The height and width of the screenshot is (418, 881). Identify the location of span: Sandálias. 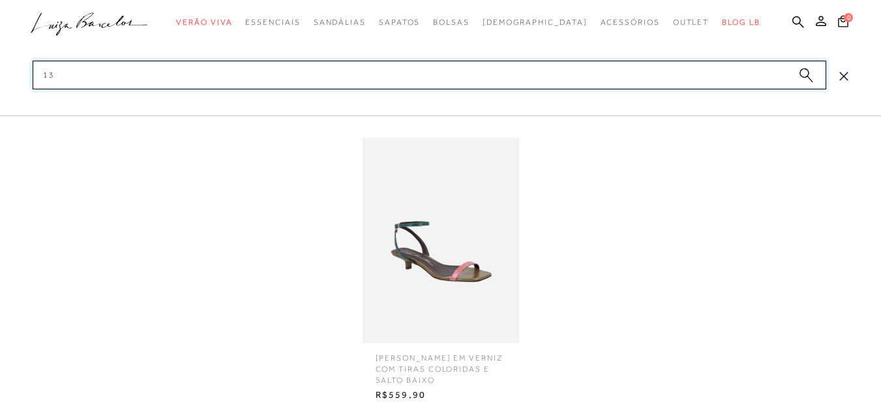
(340, 22).